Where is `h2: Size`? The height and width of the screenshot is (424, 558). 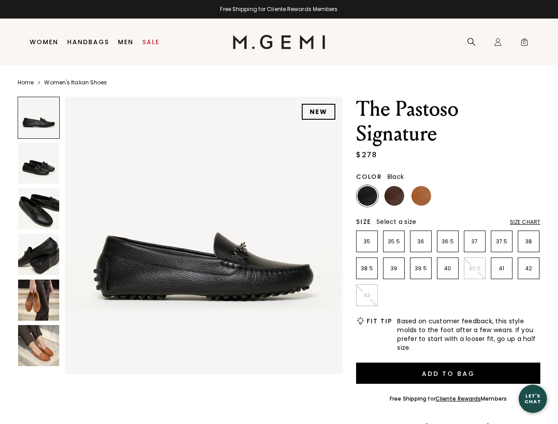
h2: Size is located at coordinates (363, 222).